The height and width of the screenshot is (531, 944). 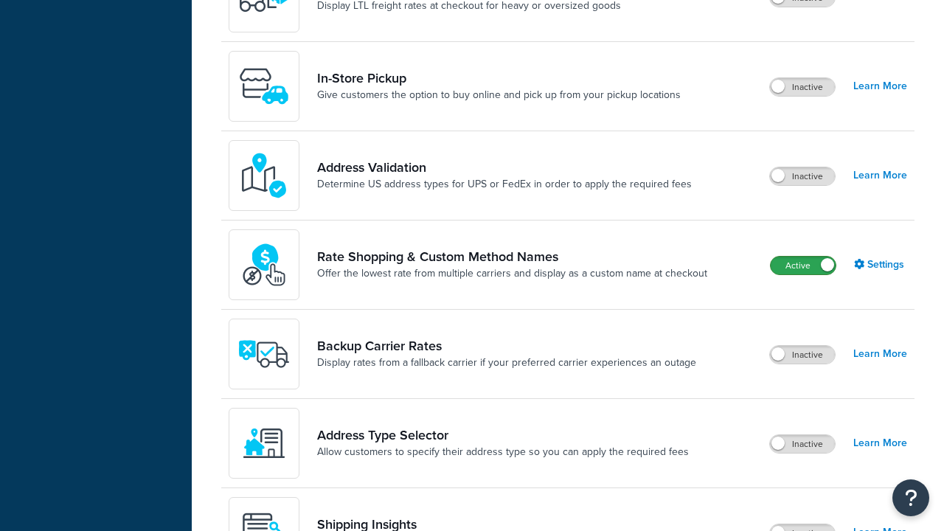 I want to click on a: Rate Shopping & Custom Method Names, so click(x=512, y=257).